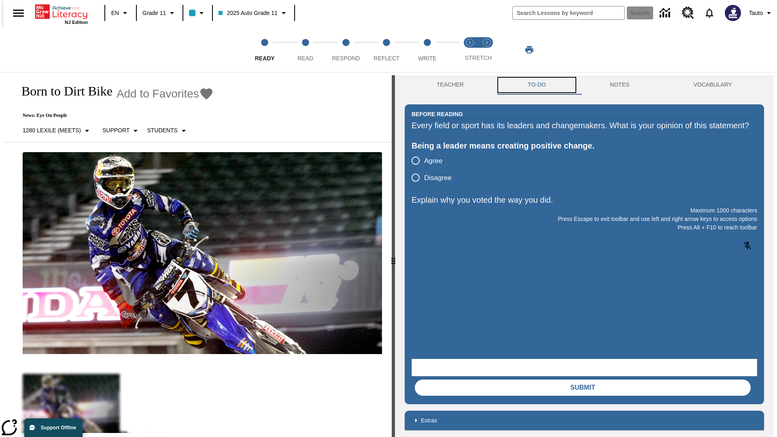 Image resolution: width=777 pixels, height=437 pixels. What do you see at coordinates (583, 388) in the screenshot?
I see `button: Submit` at bounding box center [583, 388].